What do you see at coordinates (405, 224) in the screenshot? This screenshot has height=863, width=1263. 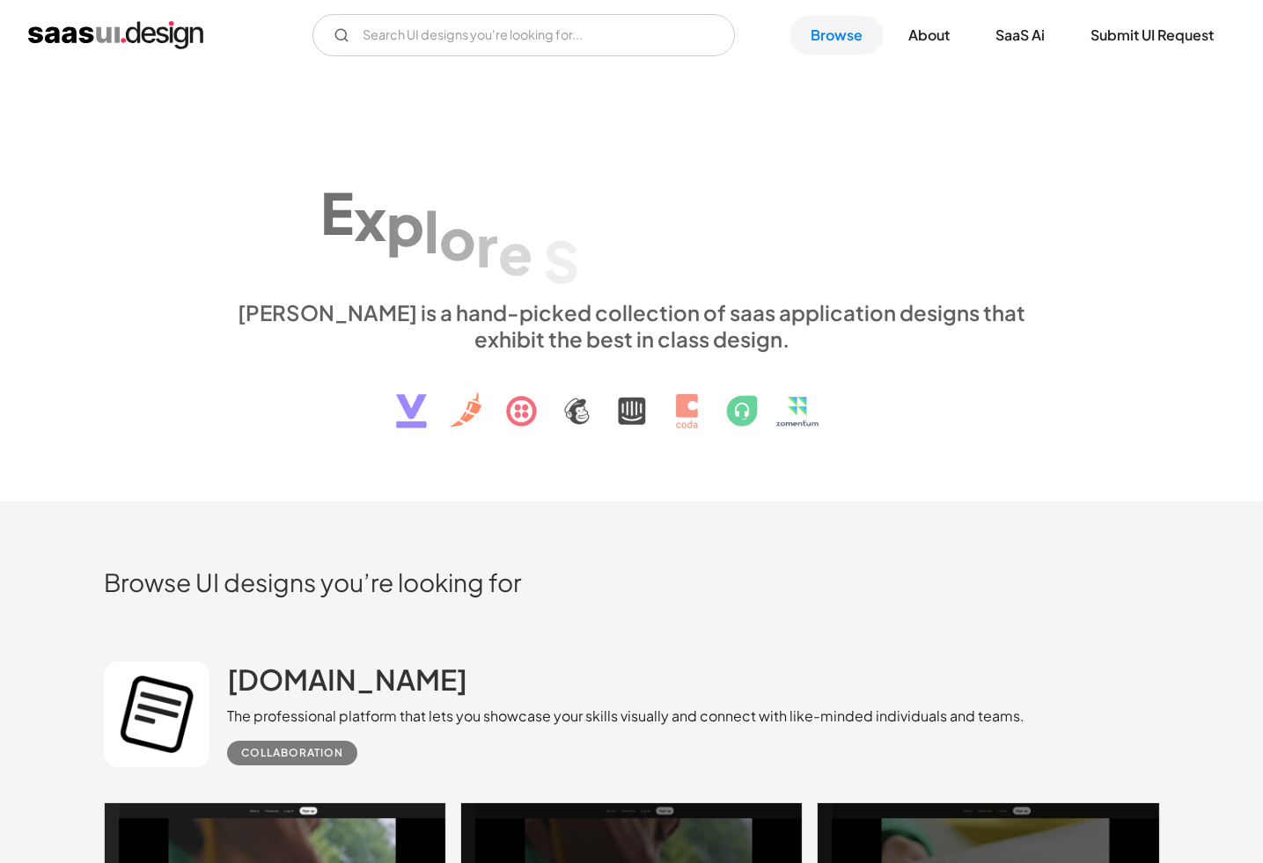 I see `div: p` at bounding box center [405, 224].